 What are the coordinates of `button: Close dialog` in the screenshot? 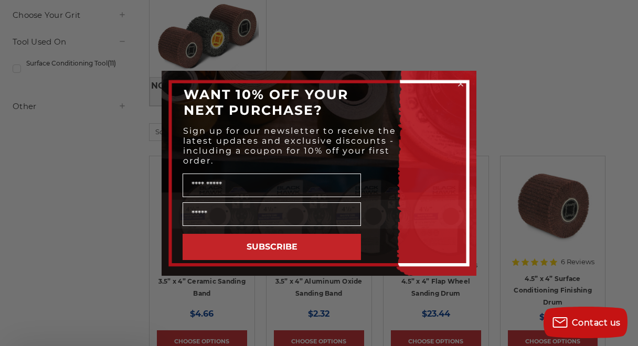 It's located at (461, 84).